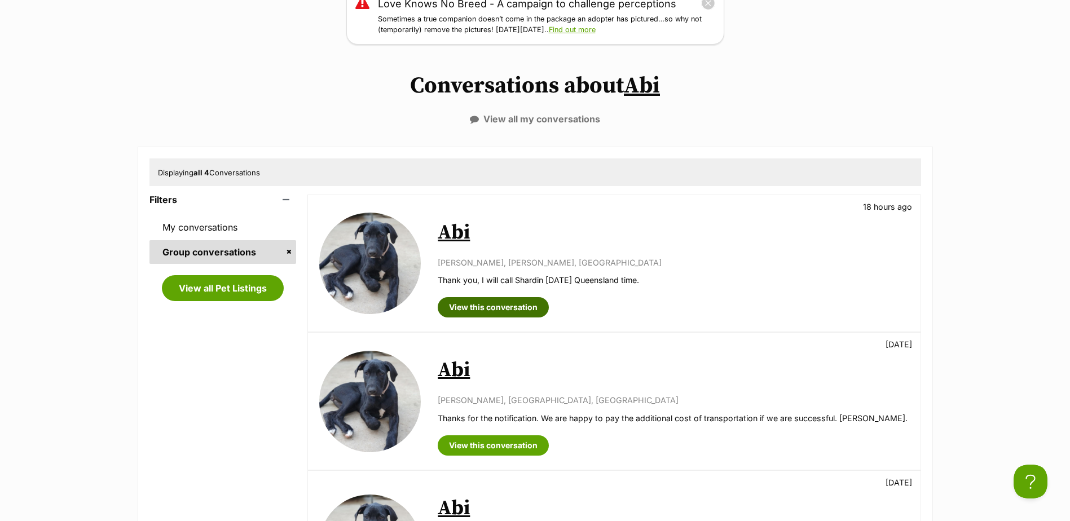 This screenshot has width=1070, height=521. What do you see at coordinates (535, 119) in the screenshot?
I see `a: View all my conversations` at bounding box center [535, 119].